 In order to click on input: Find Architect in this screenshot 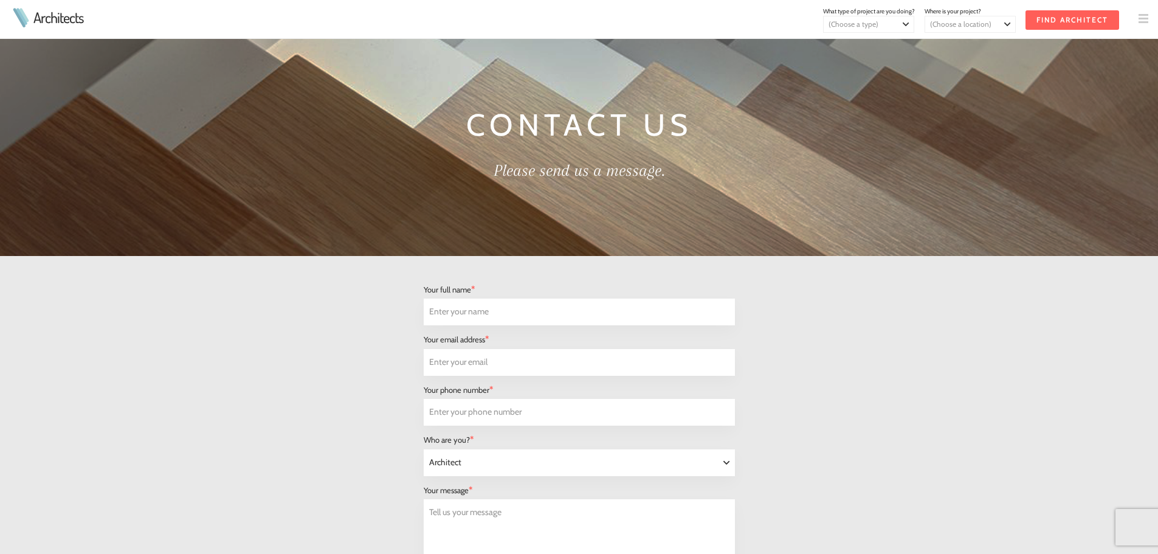, I will do `click(1072, 20)`.